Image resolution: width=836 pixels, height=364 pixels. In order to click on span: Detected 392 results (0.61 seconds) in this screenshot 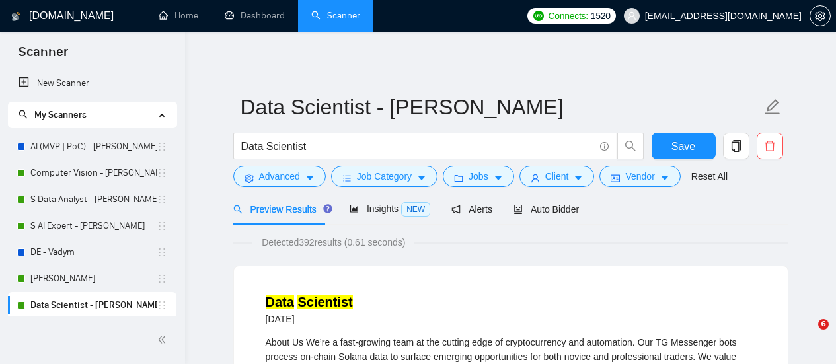, I will do `click(333, 242)`.